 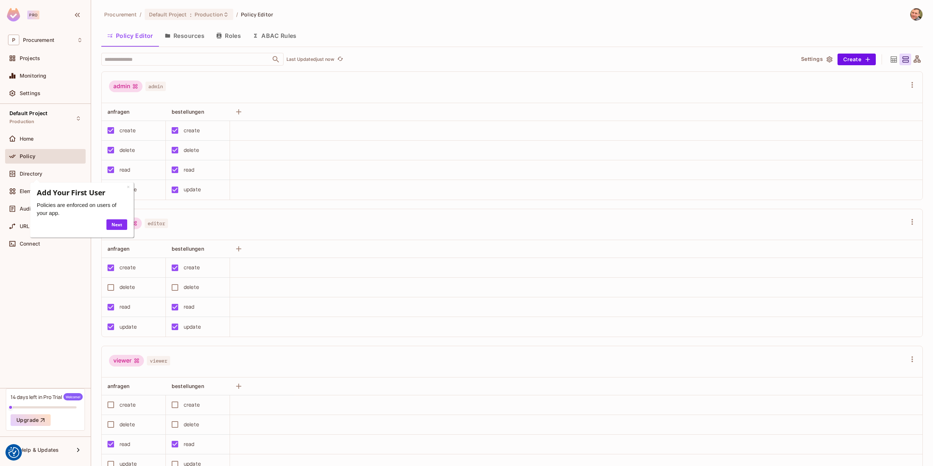 What do you see at coordinates (32, 209) in the screenshot?
I see `span: Audit Log` at bounding box center [32, 209].